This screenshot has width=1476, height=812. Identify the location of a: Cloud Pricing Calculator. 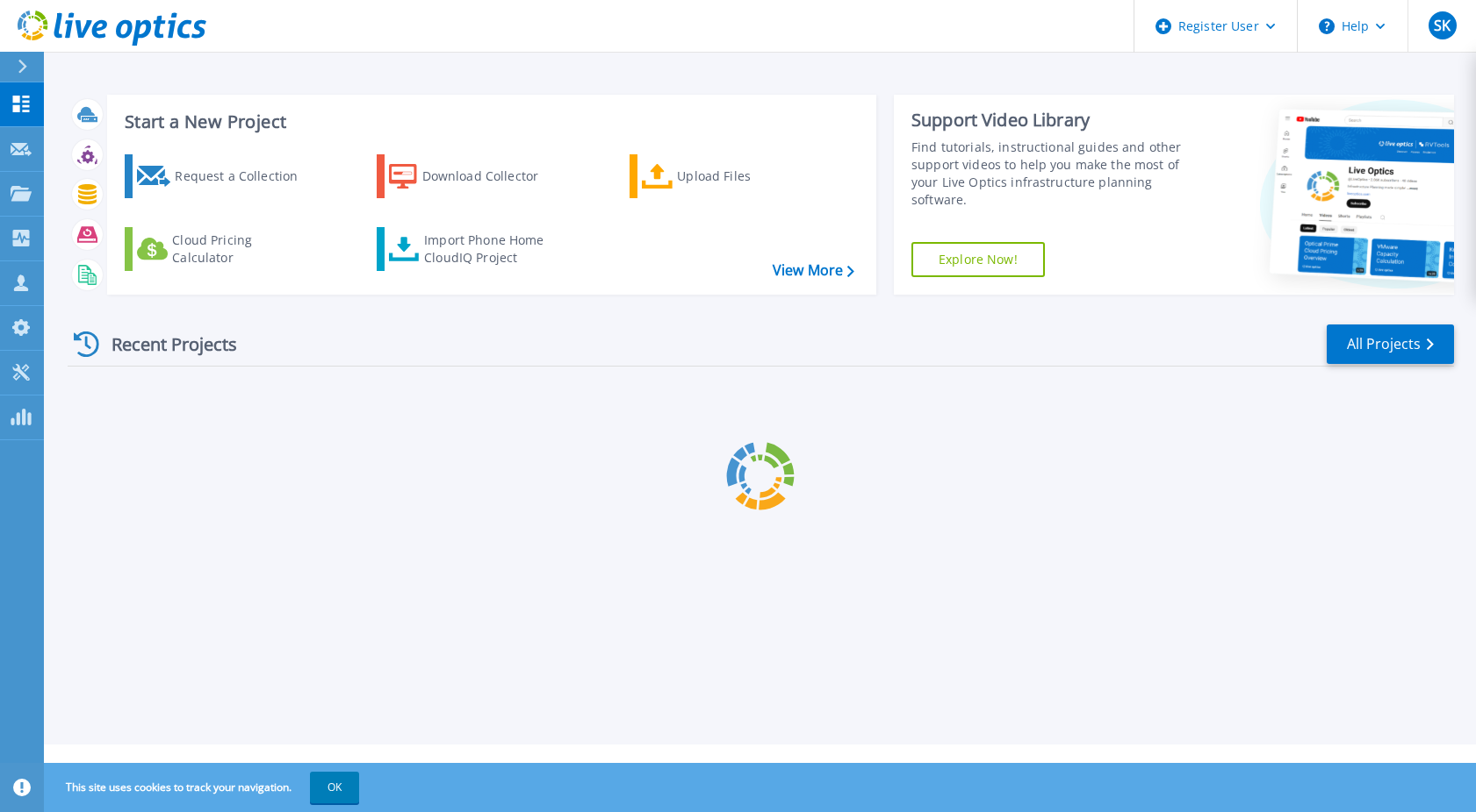
(222, 249).